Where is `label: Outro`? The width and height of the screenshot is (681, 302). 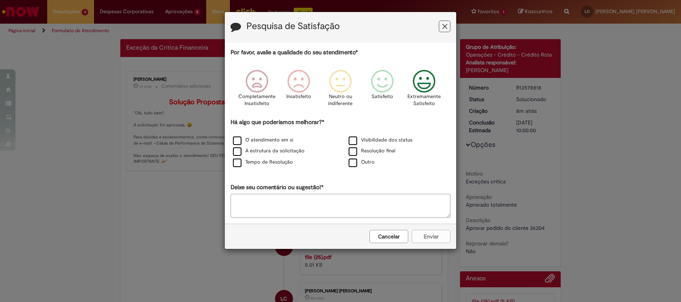
label: Outro is located at coordinates (362, 162).